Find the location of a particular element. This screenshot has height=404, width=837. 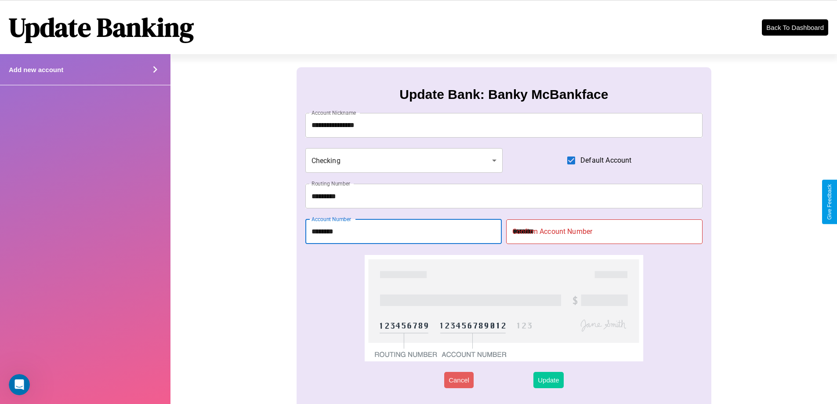

button: Update is located at coordinates (549, 380).